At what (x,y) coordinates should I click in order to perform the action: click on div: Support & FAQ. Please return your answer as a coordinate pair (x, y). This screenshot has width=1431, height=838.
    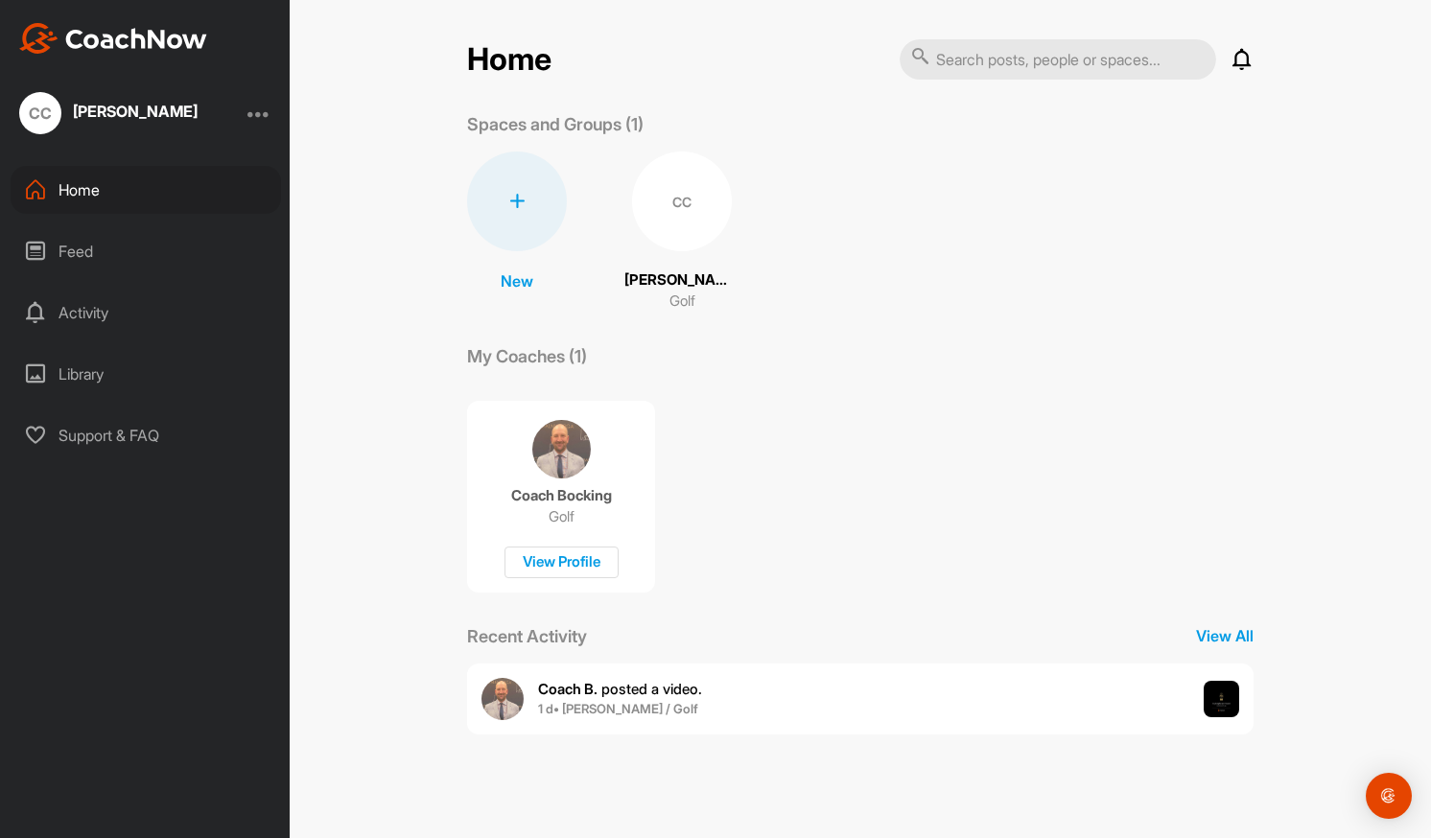
    Looking at the image, I should click on (146, 435).